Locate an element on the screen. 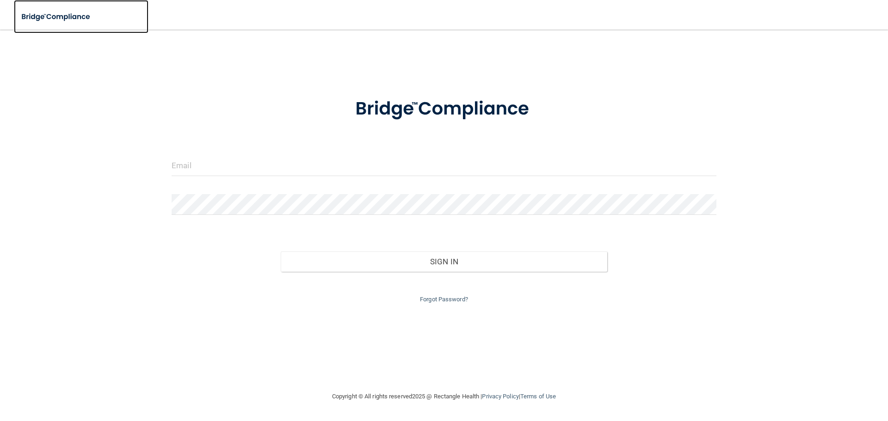  a: Forgot Password? is located at coordinates (444, 299).